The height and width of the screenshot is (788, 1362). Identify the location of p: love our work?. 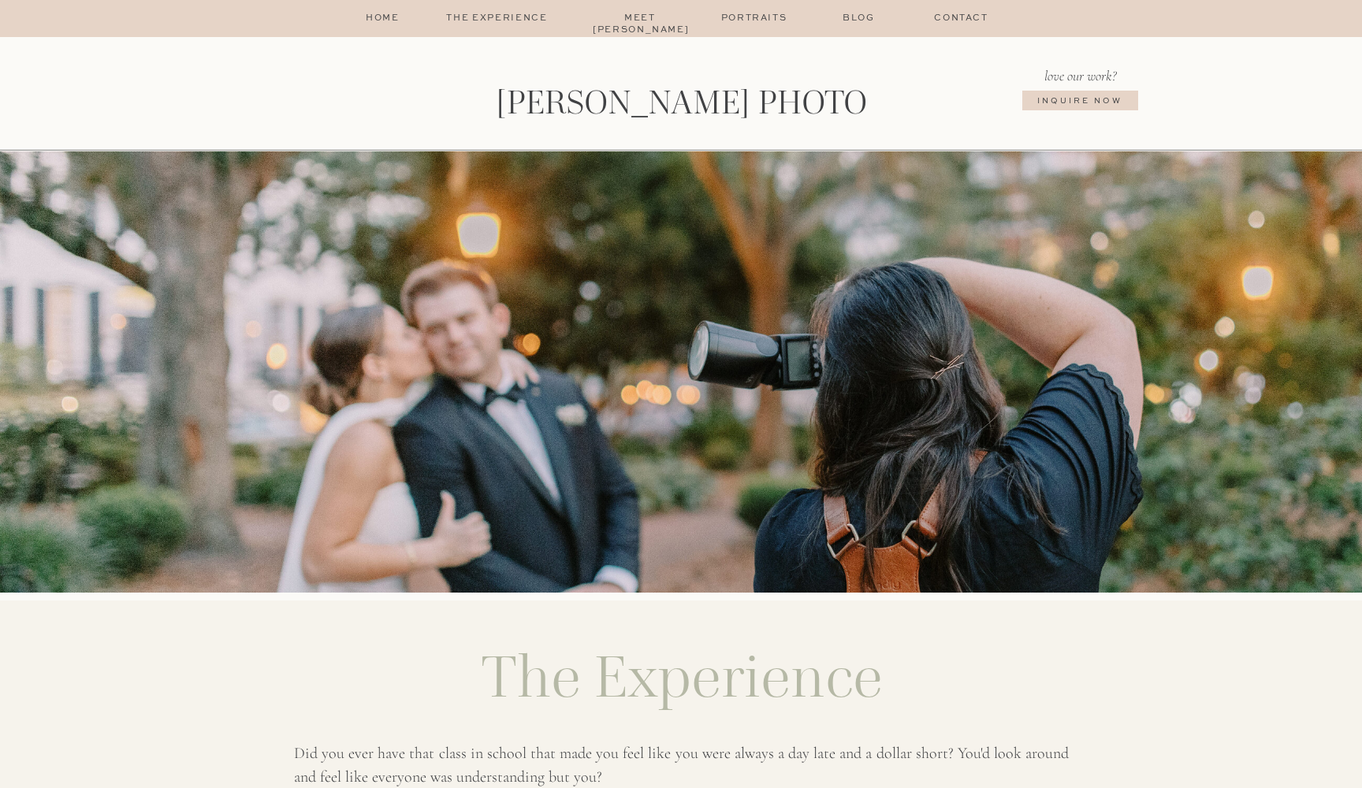
(1080, 75).